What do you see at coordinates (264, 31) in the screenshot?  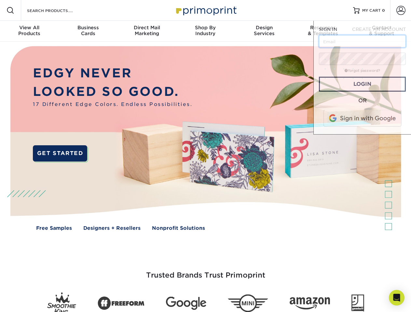 I see `a: DesignServices` at bounding box center [264, 31].